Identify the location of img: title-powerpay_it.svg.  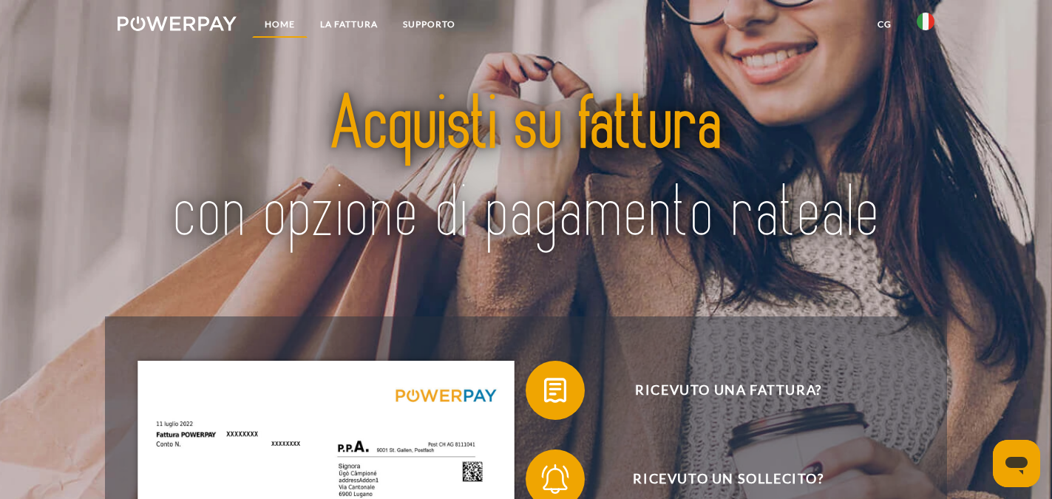
(526, 170).